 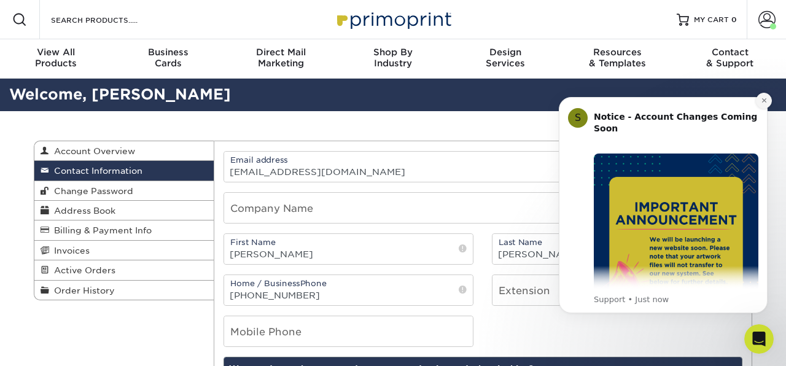 What do you see at coordinates (712, 20) in the screenshot?
I see `span: MY CART` at bounding box center [712, 20].